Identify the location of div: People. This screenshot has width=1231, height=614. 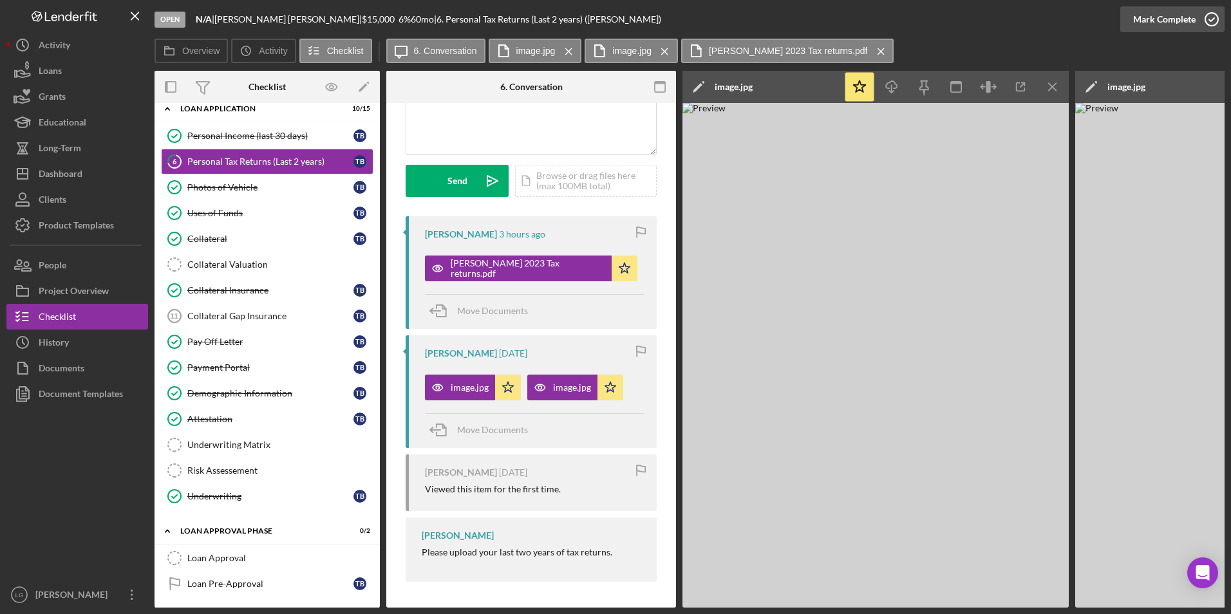
(52, 267).